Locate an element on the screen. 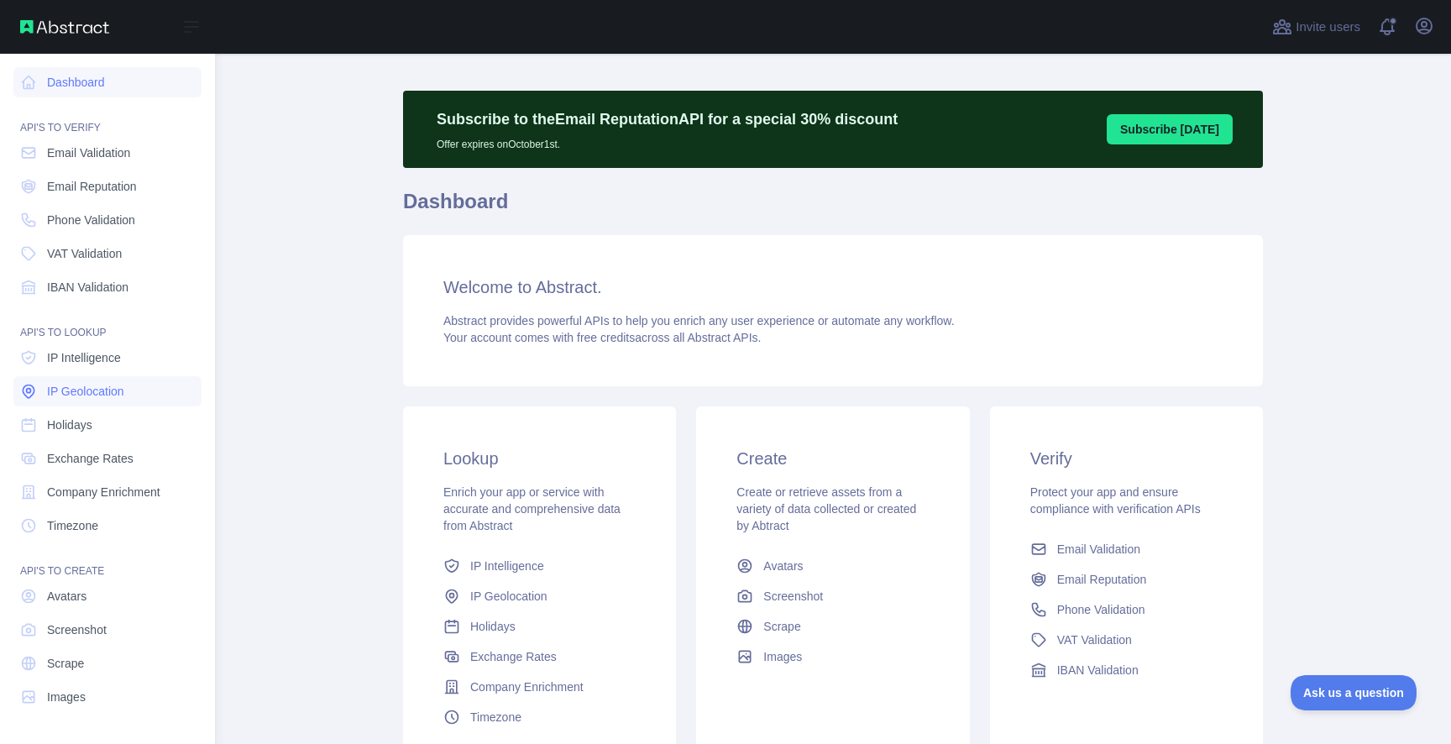 The height and width of the screenshot is (744, 1451). span: Protect your app and ensure compliance with verification APIs is located at coordinates (1115, 500).